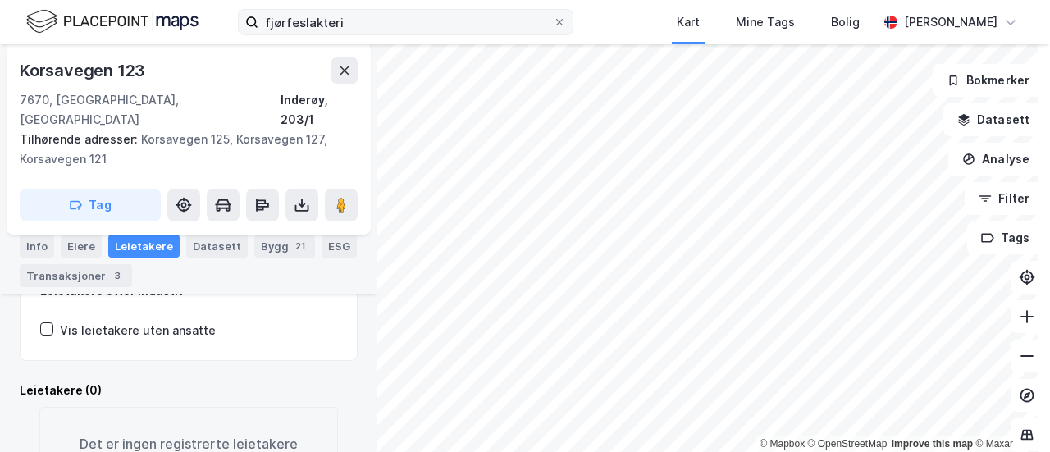 This screenshot has width=1050, height=452. Describe the element at coordinates (319, 110) in the screenshot. I see `div: Inderøy, 203/1` at that location.